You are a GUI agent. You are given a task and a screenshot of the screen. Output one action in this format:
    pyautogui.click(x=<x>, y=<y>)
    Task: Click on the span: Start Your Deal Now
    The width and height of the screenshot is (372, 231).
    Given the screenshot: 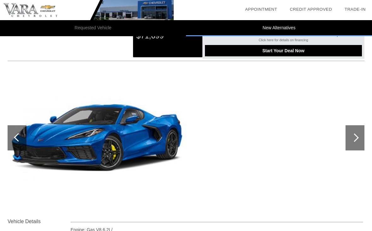 What is the action you would take?
    pyautogui.click(x=283, y=51)
    